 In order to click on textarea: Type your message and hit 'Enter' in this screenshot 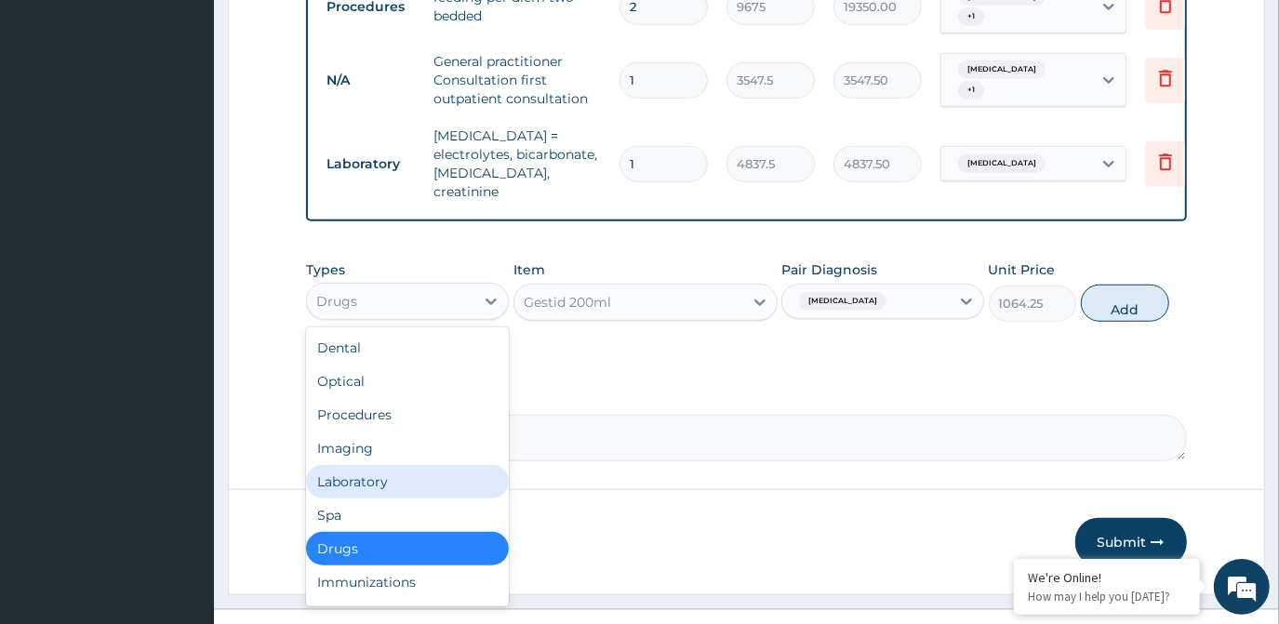, I will do `click(181, 454)`.